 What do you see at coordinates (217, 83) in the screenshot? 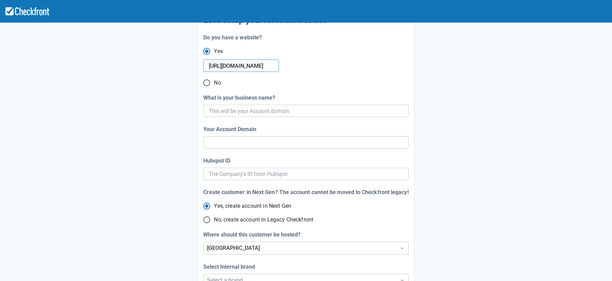
I see `span: No` at bounding box center [217, 83].